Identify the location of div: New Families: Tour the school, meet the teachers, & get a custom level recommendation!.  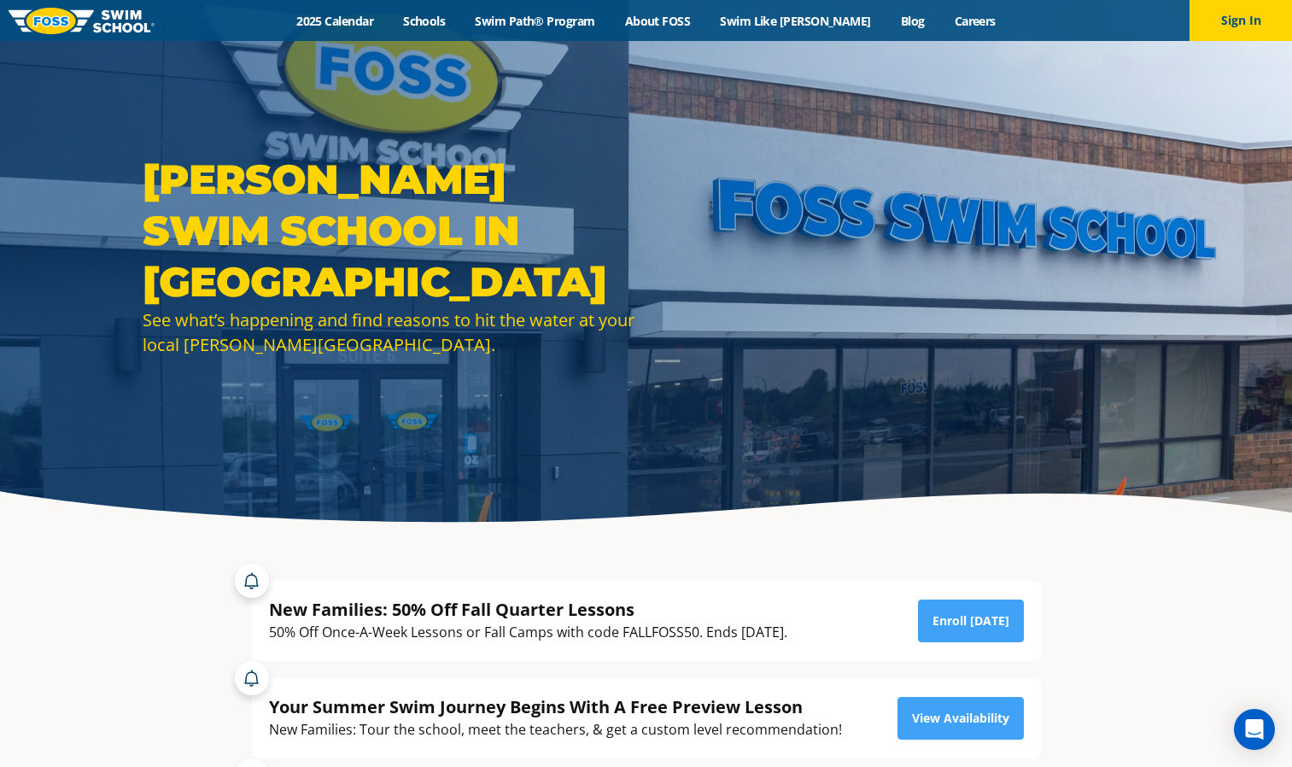
(555, 729).